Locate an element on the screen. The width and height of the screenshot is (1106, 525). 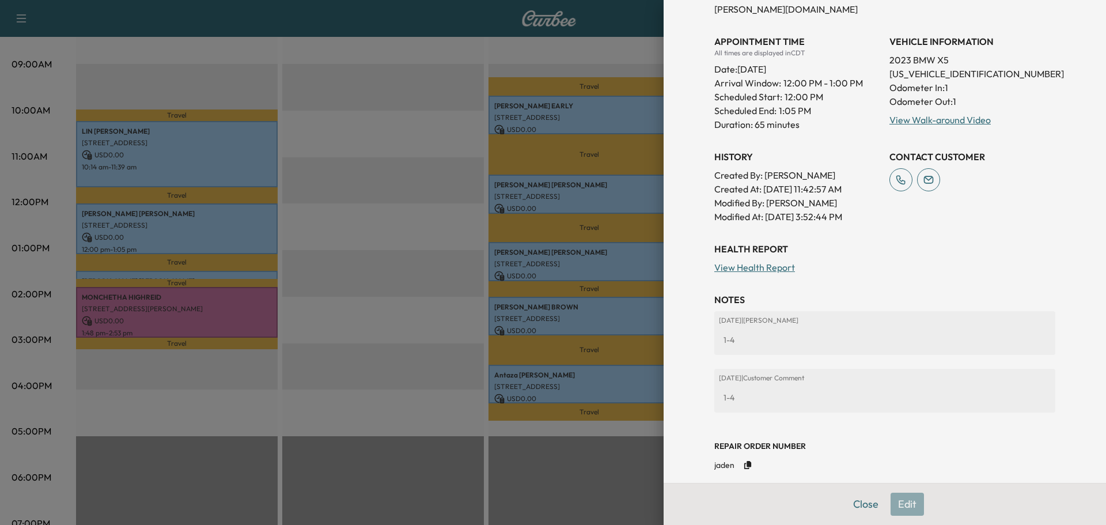
h3: APPOINTMENT TIME is located at coordinates (797, 41).